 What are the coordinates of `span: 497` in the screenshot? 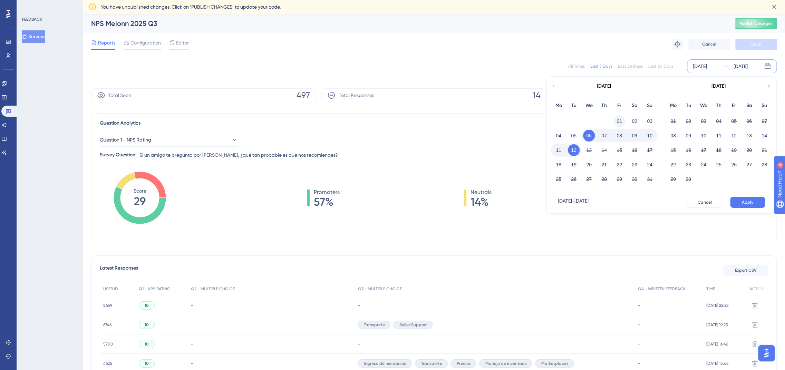 It's located at (303, 95).